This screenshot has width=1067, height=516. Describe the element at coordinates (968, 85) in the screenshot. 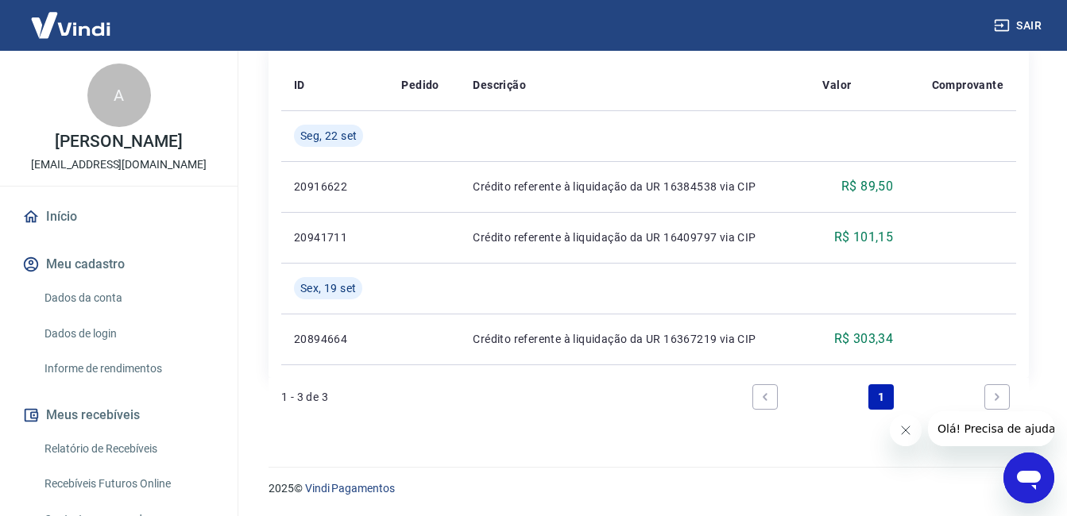

I see `p: Comprovante` at that location.